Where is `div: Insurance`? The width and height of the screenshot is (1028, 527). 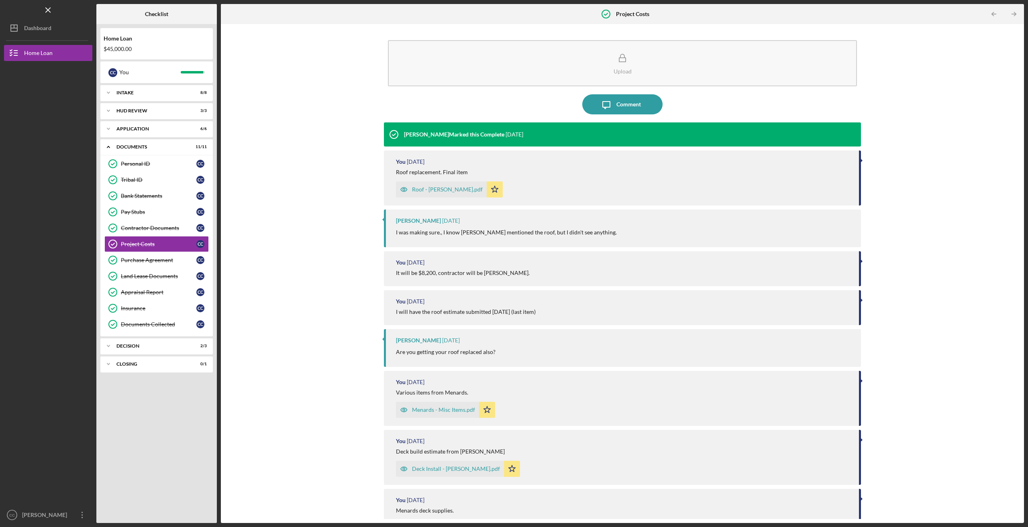
div: Insurance is located at coordinates (159, 308).